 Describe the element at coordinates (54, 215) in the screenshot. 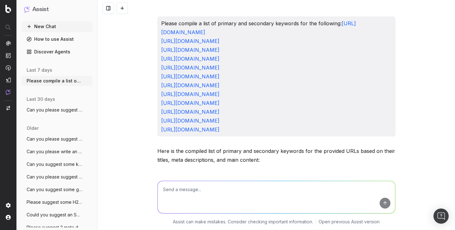

I see `span: Could you suggest an SEO-optimised intro` at that location.